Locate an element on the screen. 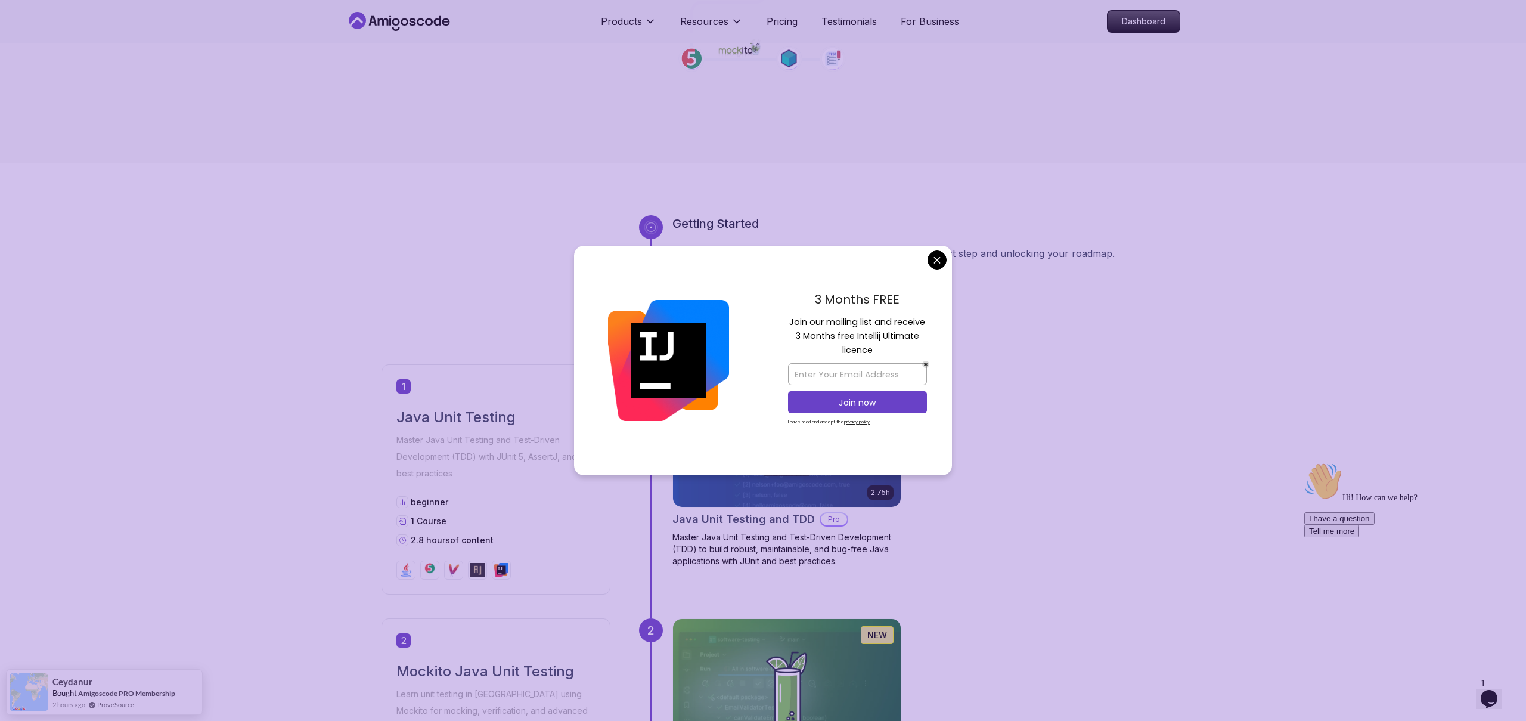 This screenshot has width=1526, height=721. p: For Business is located at coordinates (930, 21).